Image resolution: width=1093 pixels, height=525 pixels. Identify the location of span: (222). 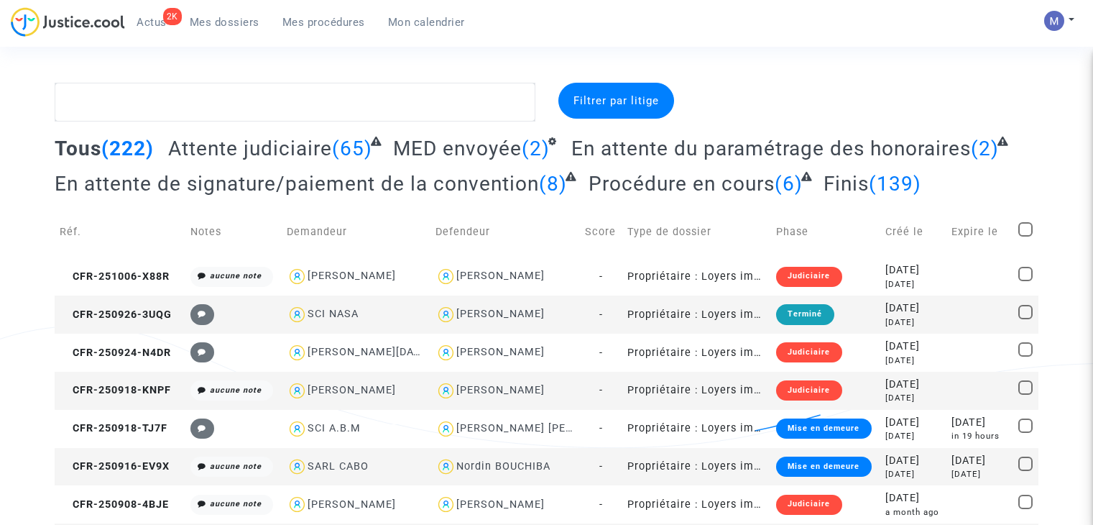
(127, 148).